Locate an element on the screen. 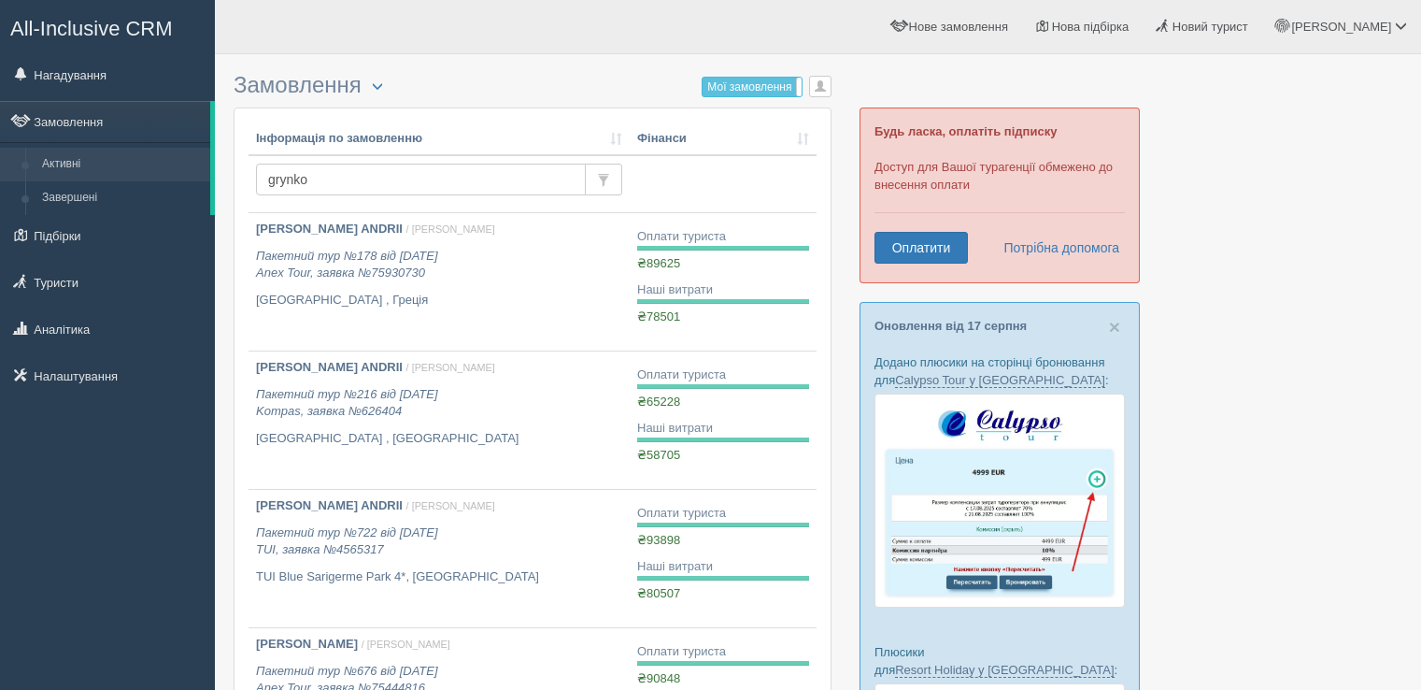 This screenshot has height=690, width=1421. a: Потрібна допомога is located at coordinates (1056, 248).